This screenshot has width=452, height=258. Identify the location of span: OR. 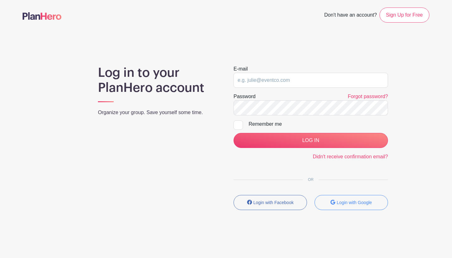
(311, 180).